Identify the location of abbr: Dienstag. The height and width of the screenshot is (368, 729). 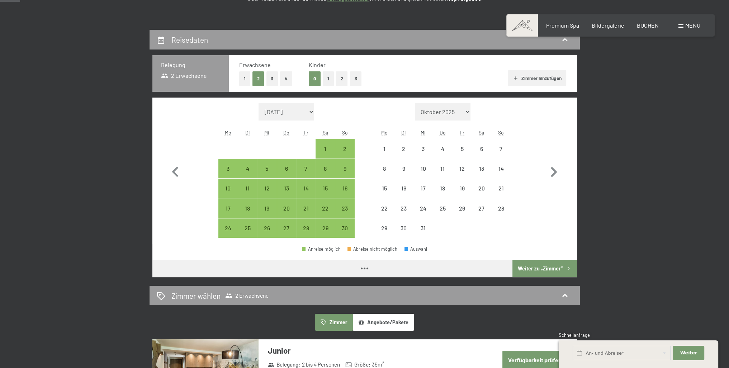
(404, 132).